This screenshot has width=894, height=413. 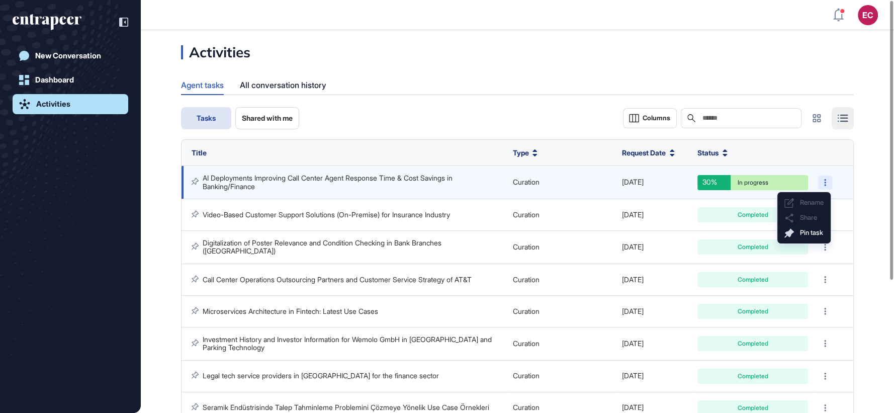 I want to click on div: entrapeer-logo, so click(x=47, y=22).